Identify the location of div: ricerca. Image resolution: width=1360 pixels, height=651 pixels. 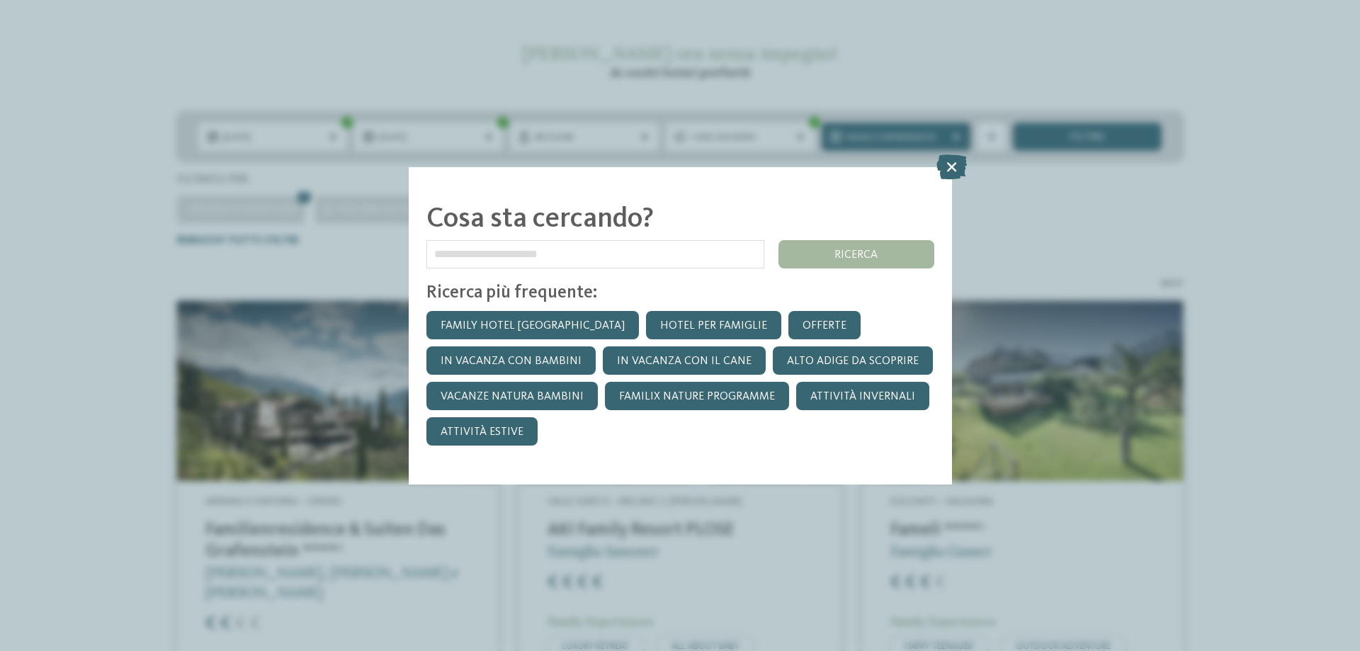
(856, 254).